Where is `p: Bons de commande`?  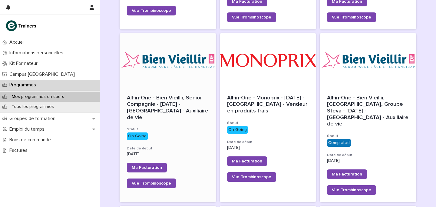 p: Bons de commande is located at coordinates (31, 140).